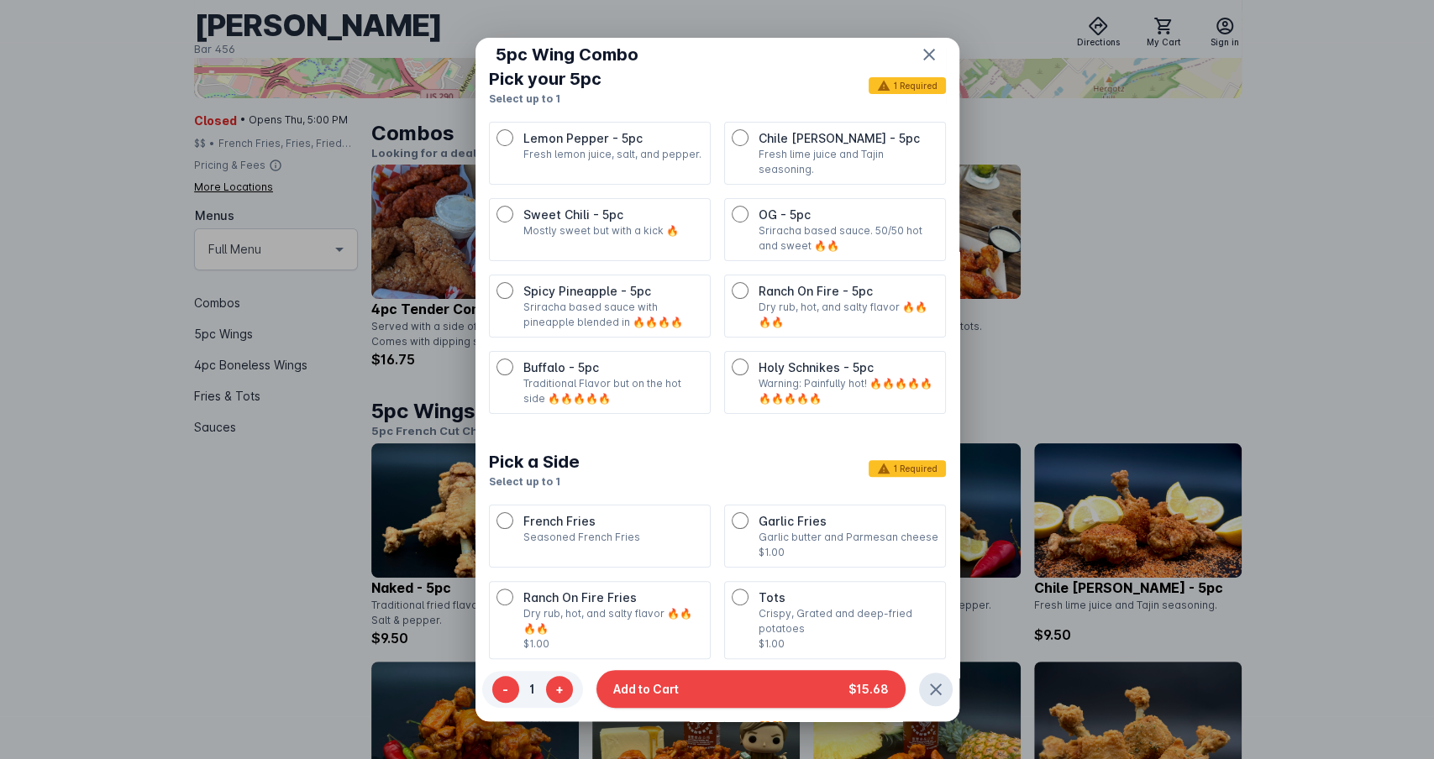  What do you see at coordinates (613, 155) in the screenshot?
I see `p: Fresh lemon juice, salt, and pepper.` at bounding box center [613, 155].